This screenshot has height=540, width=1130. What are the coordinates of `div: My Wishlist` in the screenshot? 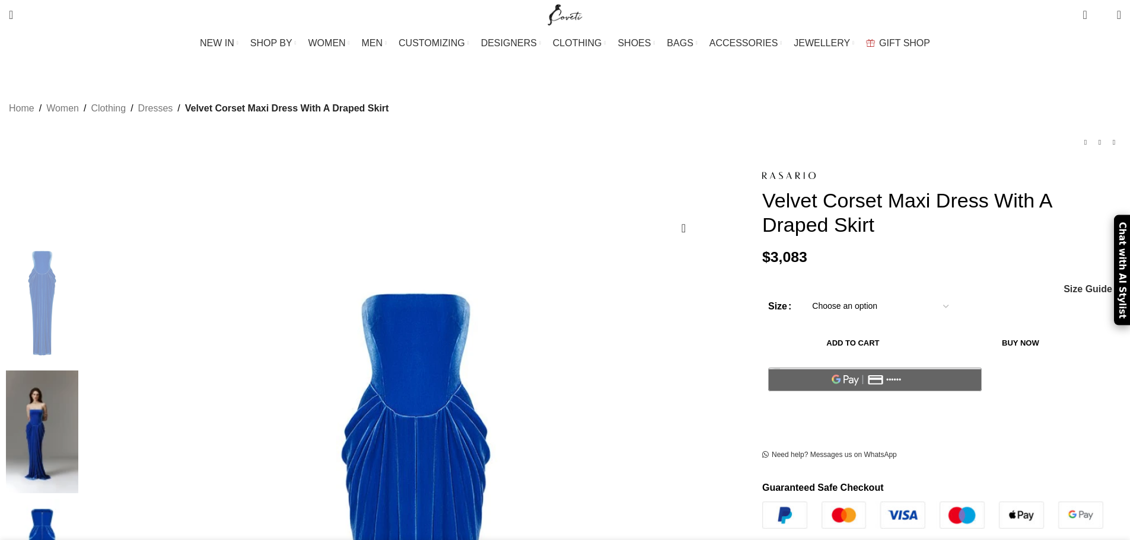 It's located at (1102, 15).